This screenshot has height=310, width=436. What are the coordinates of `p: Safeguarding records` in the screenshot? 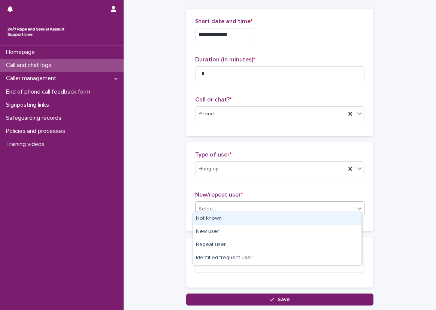 It's located at (35, 118).